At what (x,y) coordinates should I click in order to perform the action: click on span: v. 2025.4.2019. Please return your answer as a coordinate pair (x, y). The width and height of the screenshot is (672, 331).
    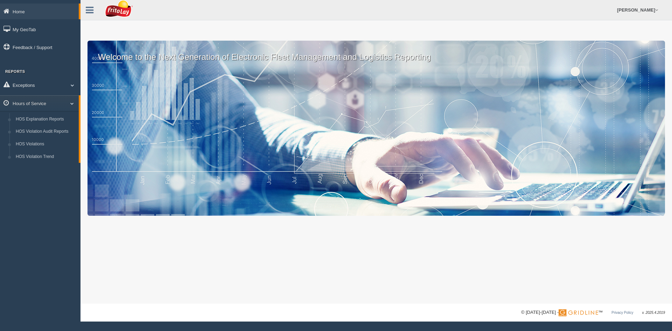
    Looking at the image, I should click on (653, 312).